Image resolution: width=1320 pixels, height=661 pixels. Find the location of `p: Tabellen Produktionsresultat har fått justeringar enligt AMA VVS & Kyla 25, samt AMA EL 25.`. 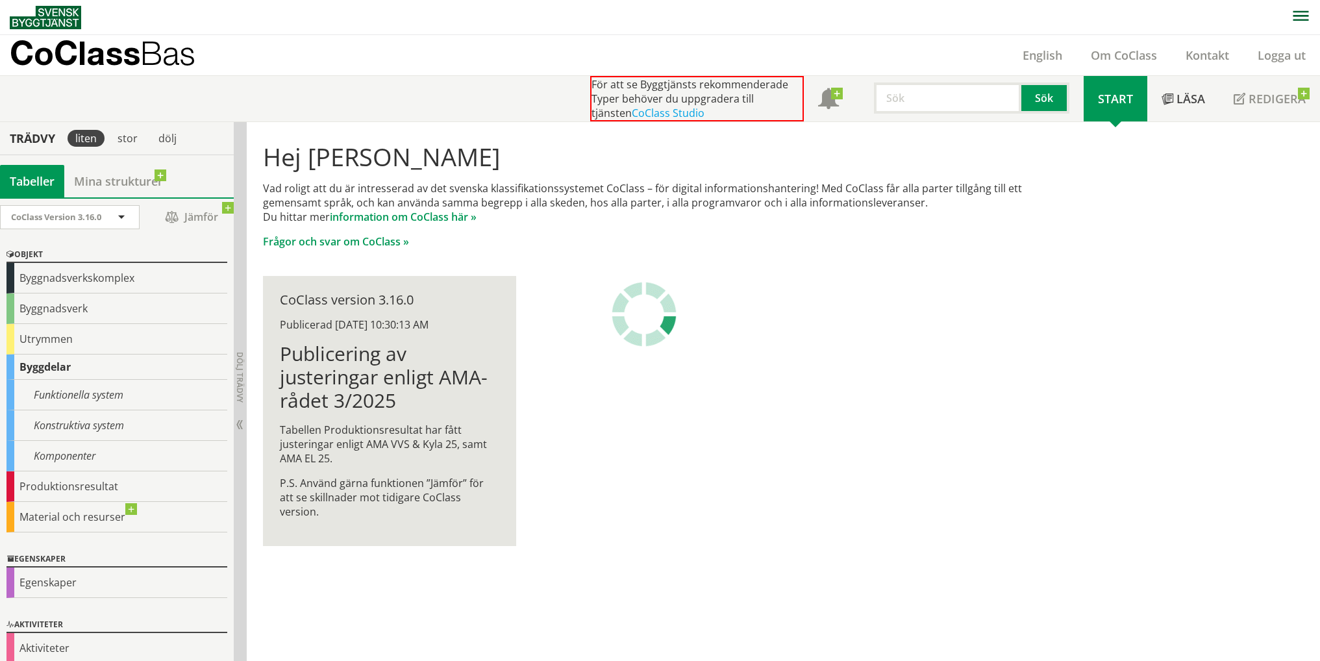

p: Tabellen Produktionsresultat har fått justeringar enligt AMA VVS & Kyla 25, samt AMA EL 25. is located at coordinates (389, 444).